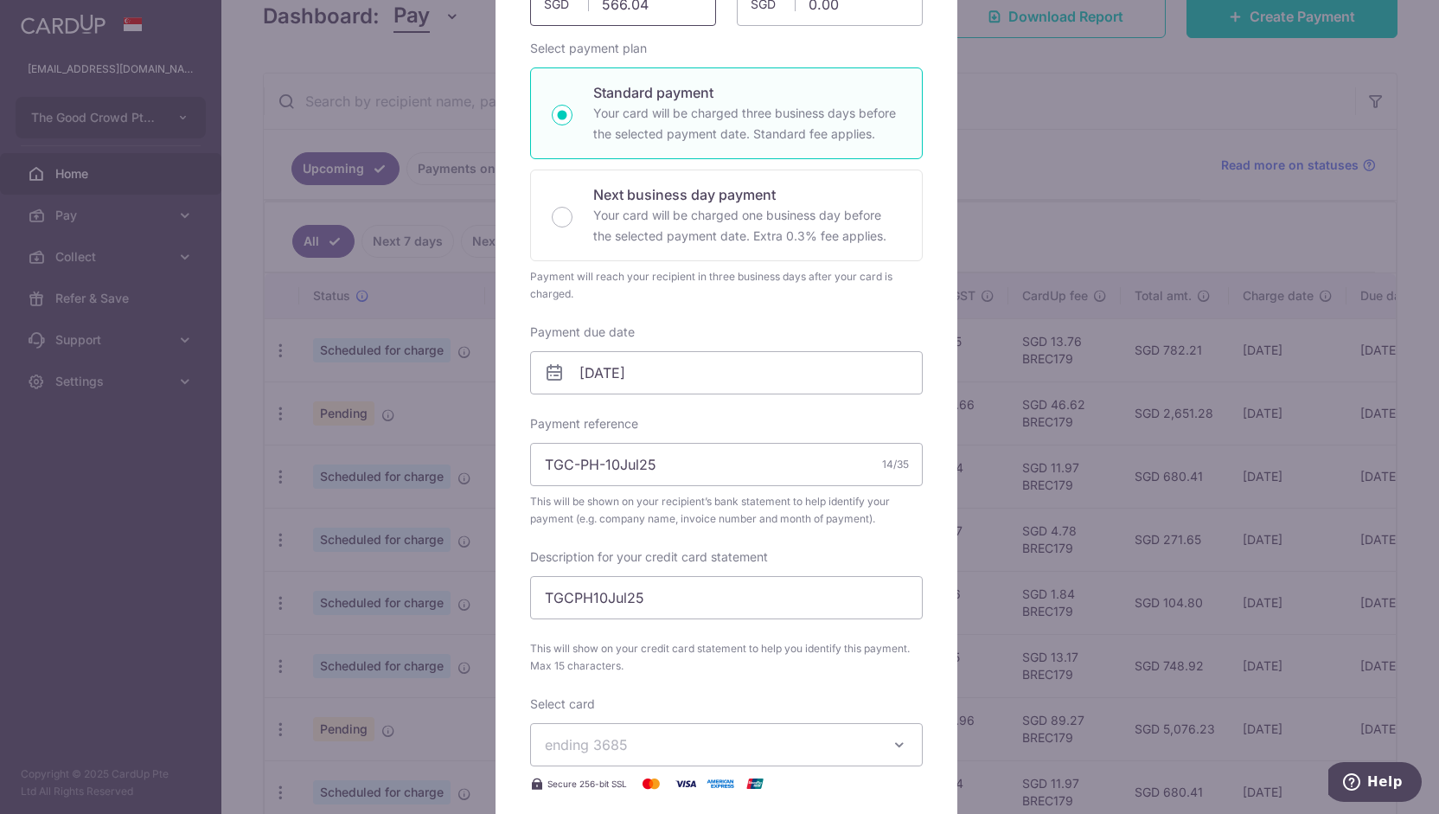 The image size is (1439, 814). I want to click on button: ending 3685, so click(726, 745).